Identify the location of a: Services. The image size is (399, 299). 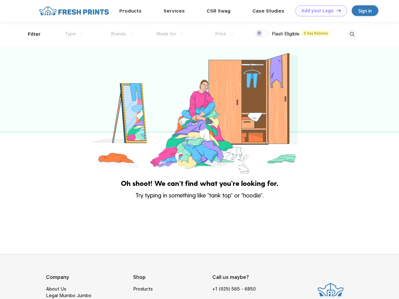
(174, 11).